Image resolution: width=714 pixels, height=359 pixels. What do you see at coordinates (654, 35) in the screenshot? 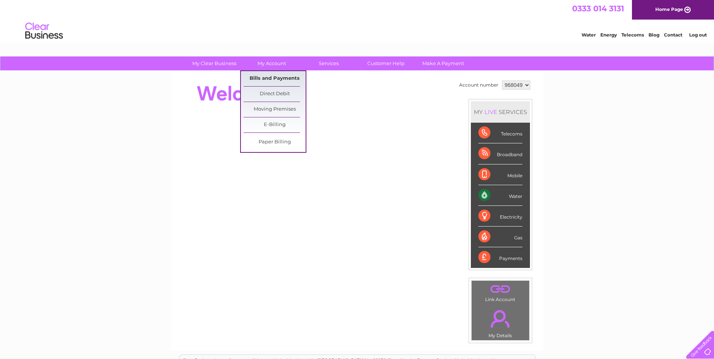
I see `a: Blog` at bounding box center [654, 35].